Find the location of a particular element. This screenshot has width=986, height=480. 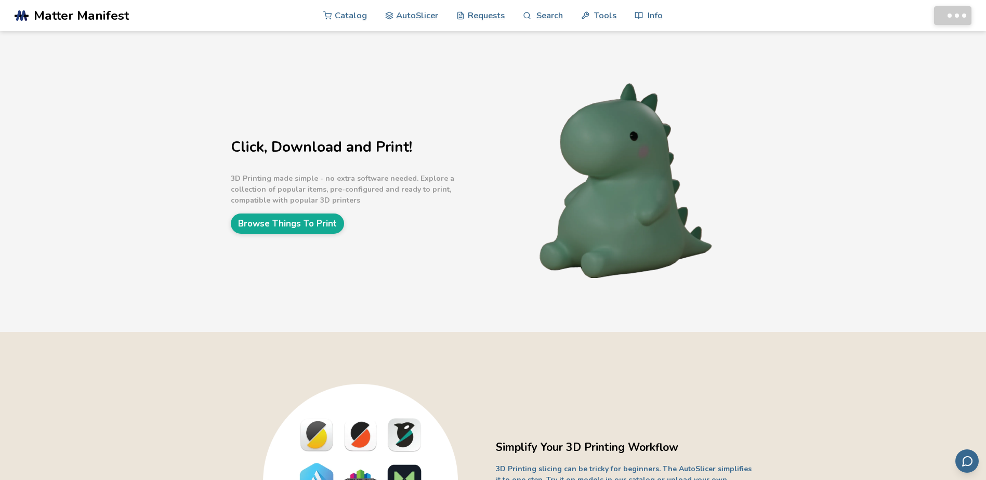

span: Matter Manifest is located at coordinates (81, 16).